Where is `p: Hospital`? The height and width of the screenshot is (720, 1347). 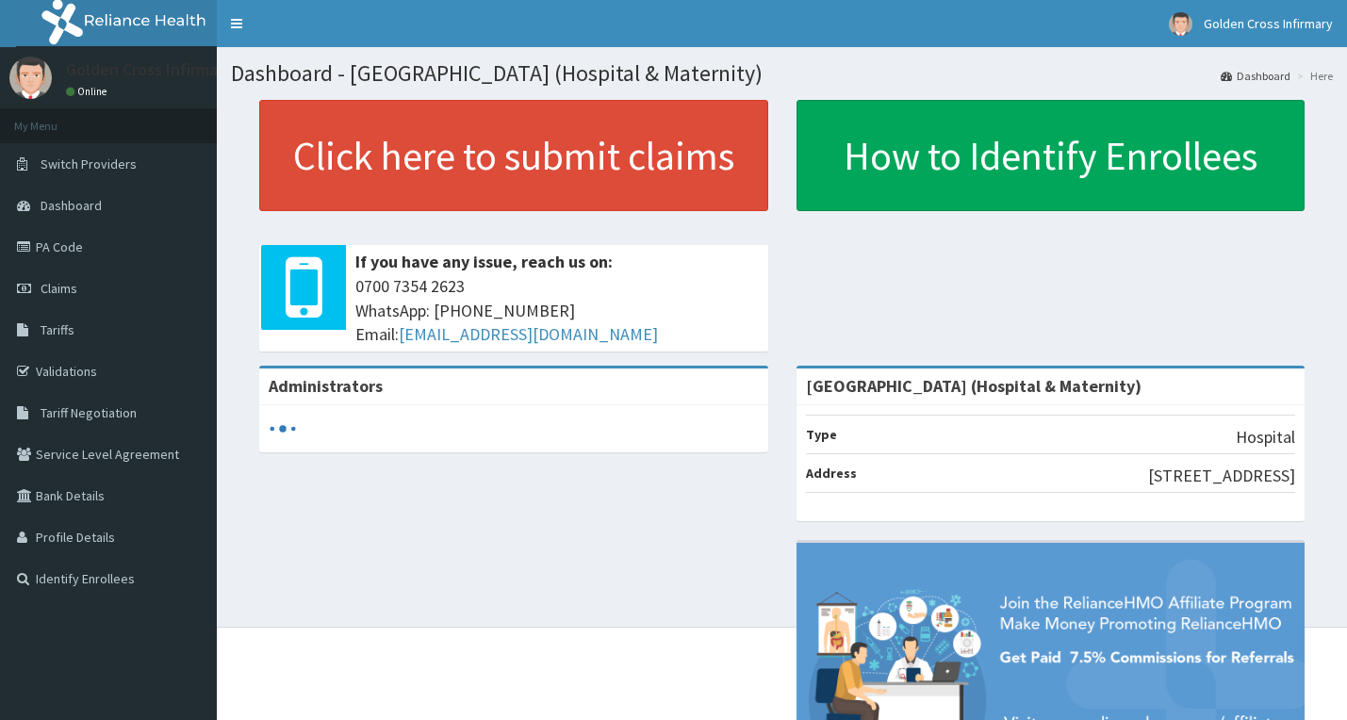
p: Hospital is located at coordinates (1265, 437).